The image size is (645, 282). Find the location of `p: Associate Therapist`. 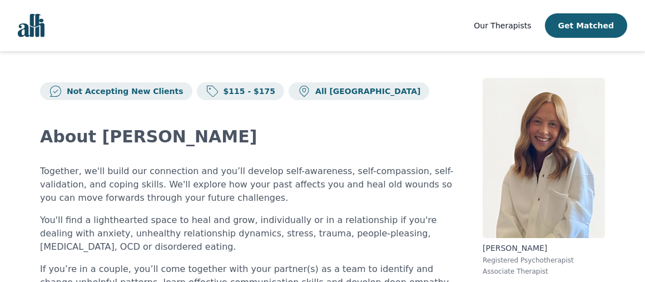

p: Associate Therapist is located at coordinates (544, 271).